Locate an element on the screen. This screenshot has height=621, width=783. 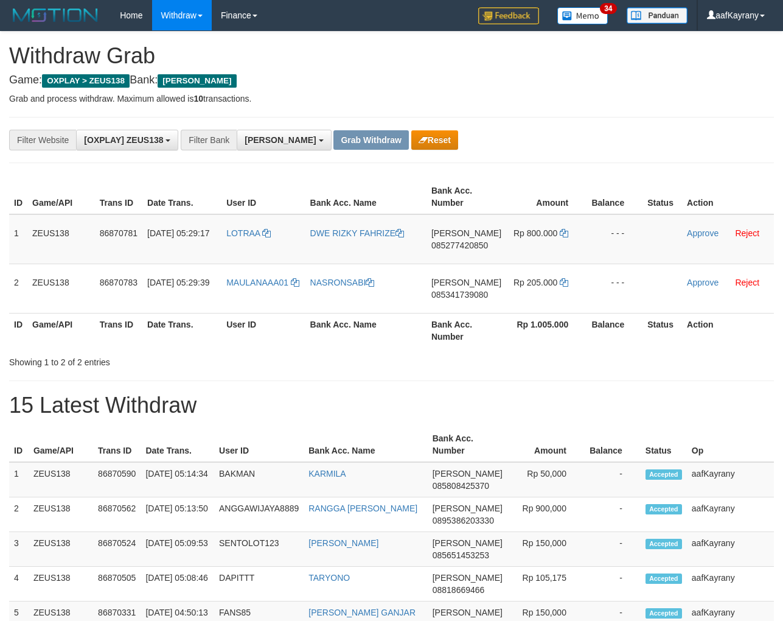
a: KARMILA is located at coordinates (327, 473).